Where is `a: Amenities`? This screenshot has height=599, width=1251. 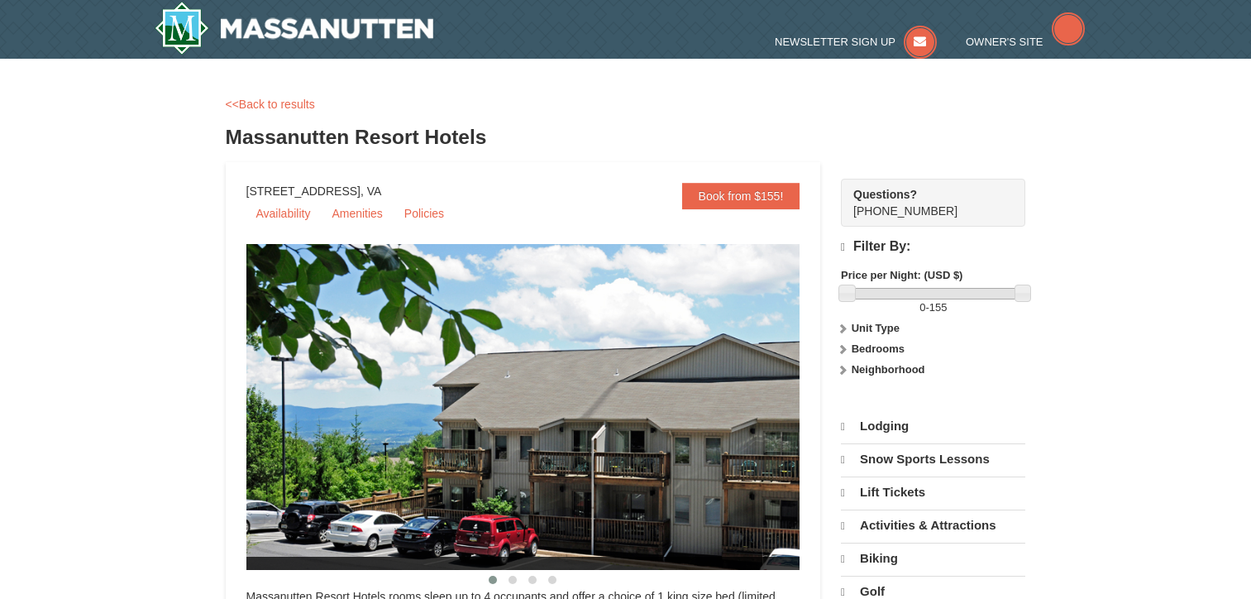
a: Amenities is located at coordinates (356, 213).